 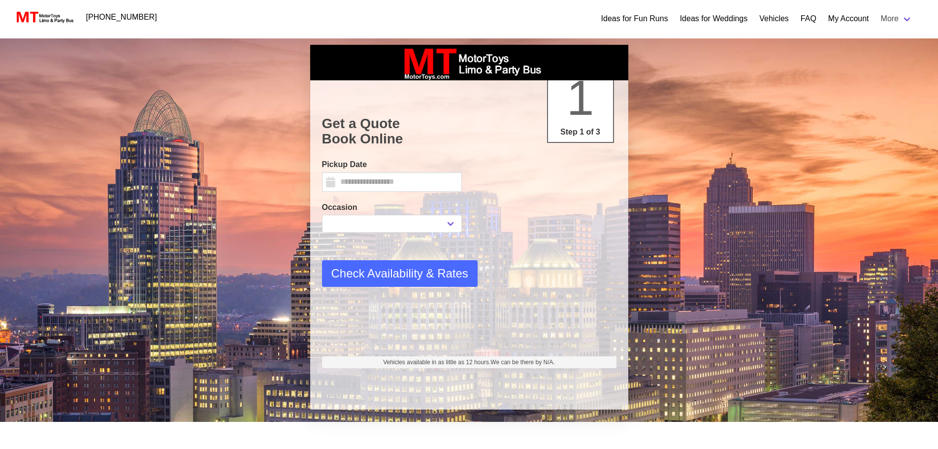 I want to click on span: We can be there by N/A., so click(x=523, y=362).